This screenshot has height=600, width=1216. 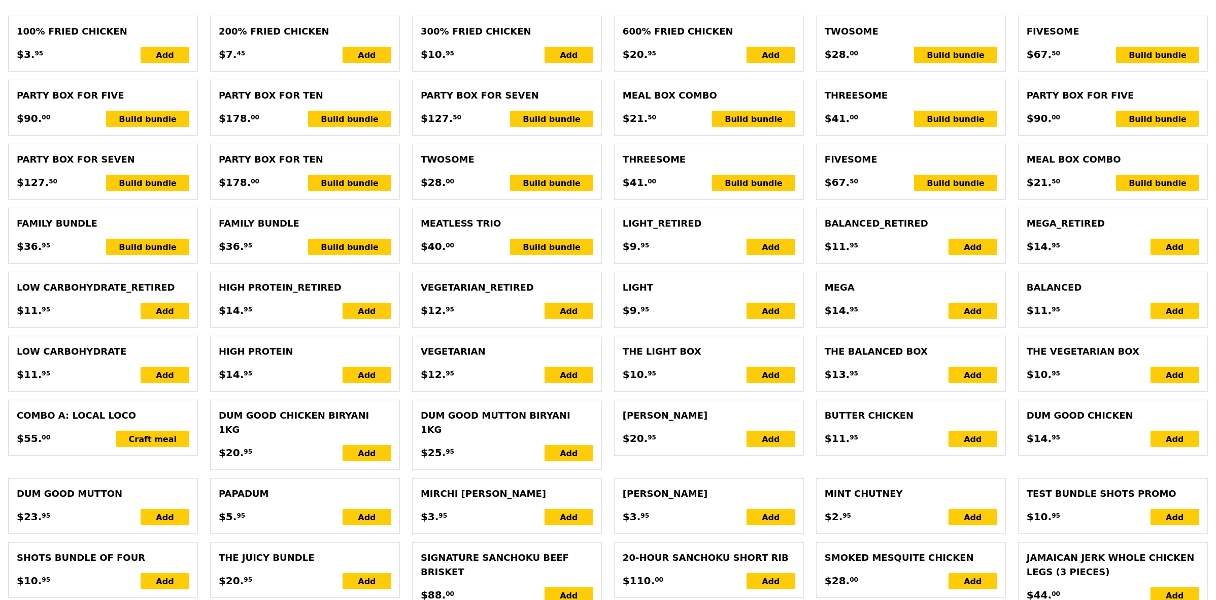 What do you see at coordinates (507, 95) in the screenshot?
I see `div: Party Box for Seven` at bounding box center [507, 95].